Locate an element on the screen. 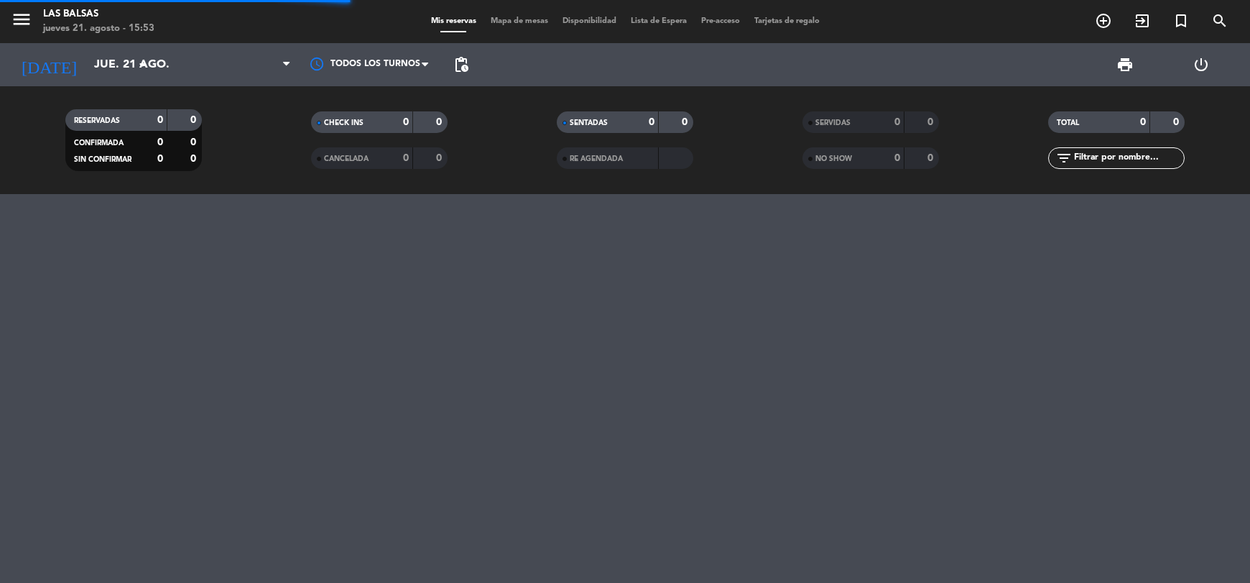 Image resolution: width=1250 pixels, height=583 pixels. span: RE AGENDADA is located at coordinates (596, 159).